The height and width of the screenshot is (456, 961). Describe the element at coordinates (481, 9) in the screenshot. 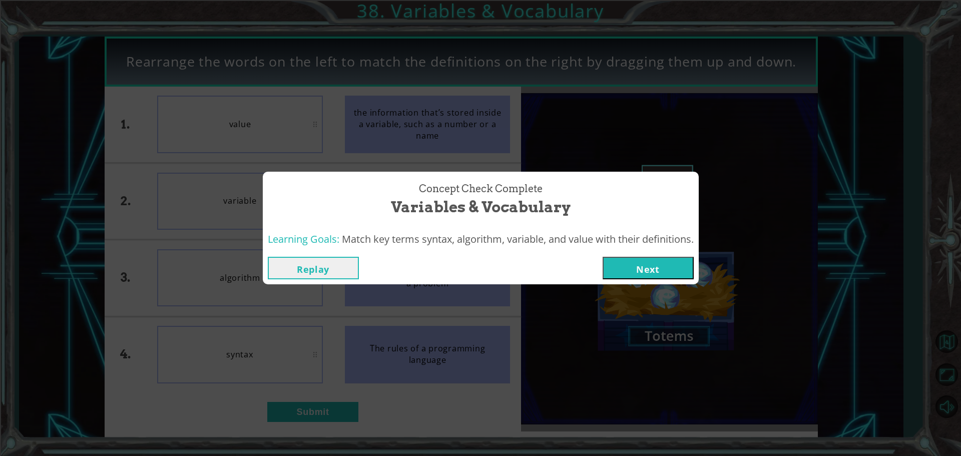

I see `div: Sort A > Z` at that location.